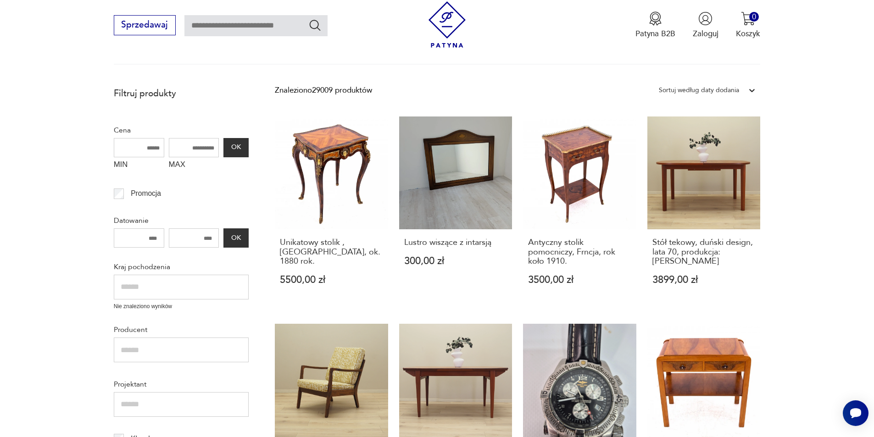 This screenshot has height=437, width=874. What do you see at coordinates (181, 130) in the screenshot?
I see `p: Cena` at bounding box center [181, 130].